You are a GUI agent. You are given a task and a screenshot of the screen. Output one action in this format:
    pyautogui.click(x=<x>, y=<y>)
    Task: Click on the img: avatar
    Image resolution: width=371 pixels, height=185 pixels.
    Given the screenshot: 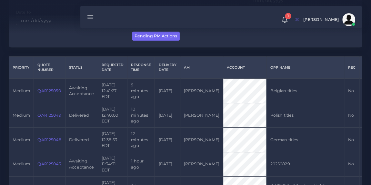 What is the action you would take?
    pyautogui.click(x=349, y=20)
    